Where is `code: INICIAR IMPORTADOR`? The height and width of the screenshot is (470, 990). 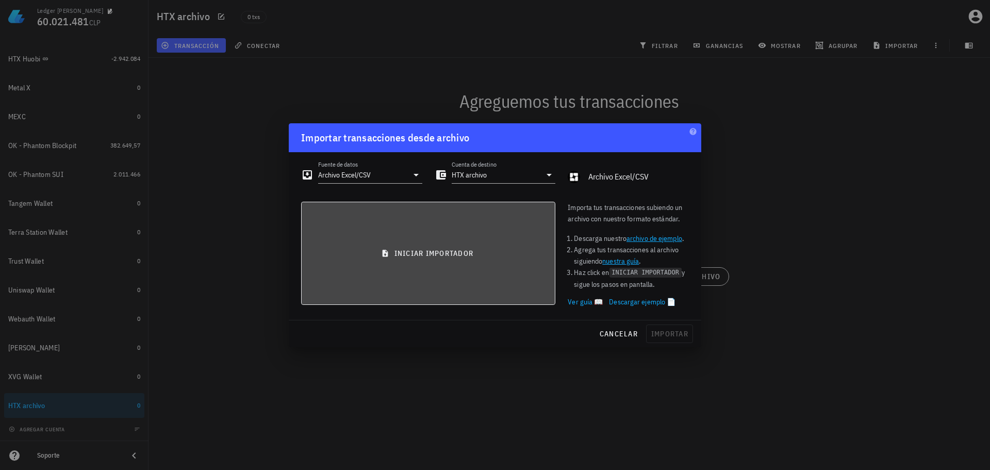
code: INICIAR IMPORTADOR is located at coordinates (645, 272).